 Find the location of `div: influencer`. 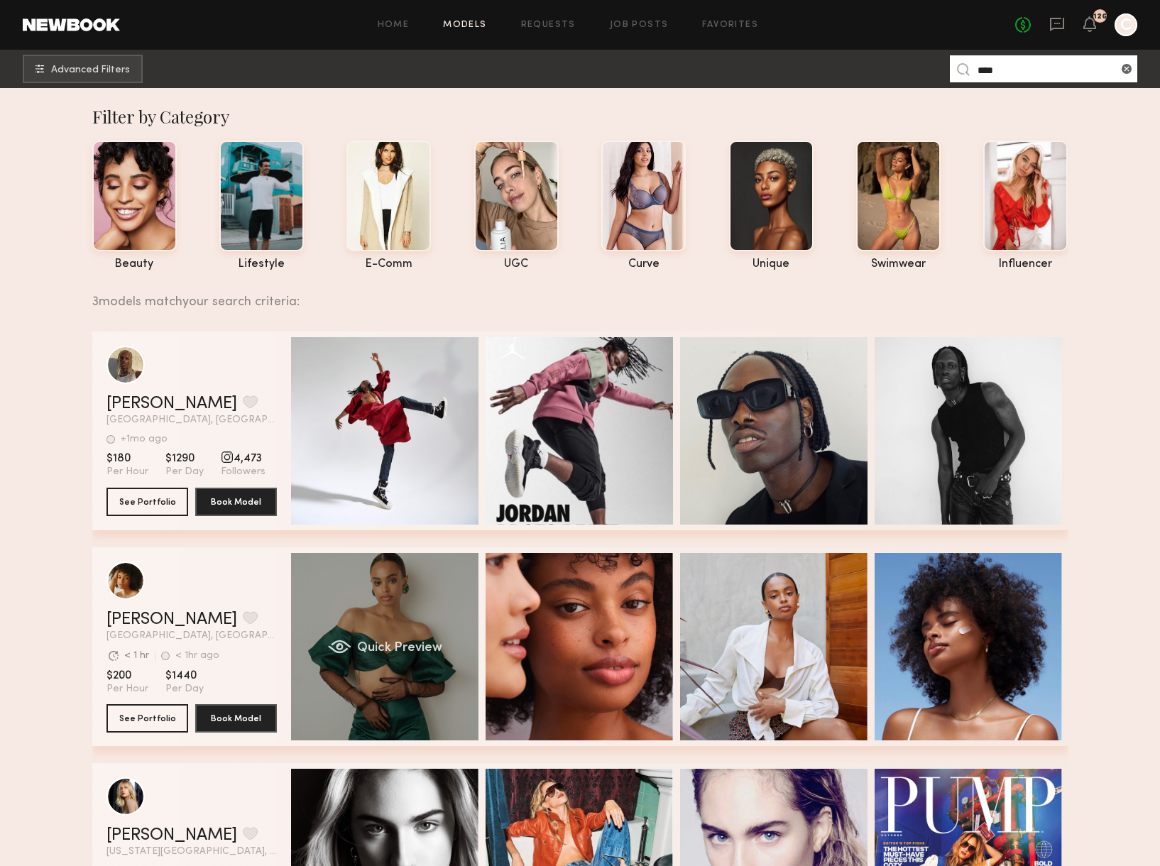

div: influencer is located at coordinates (1025, 264).